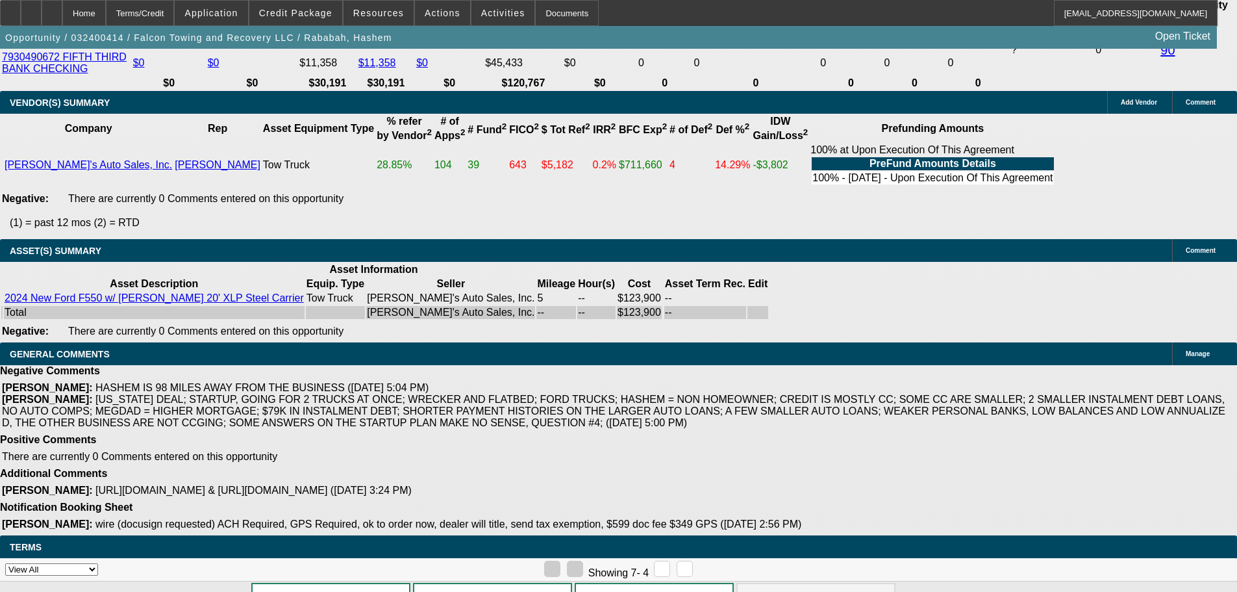  Describe the element at coordinates (377, 62) in the screenshot. I see `a: $11,358` at that location.